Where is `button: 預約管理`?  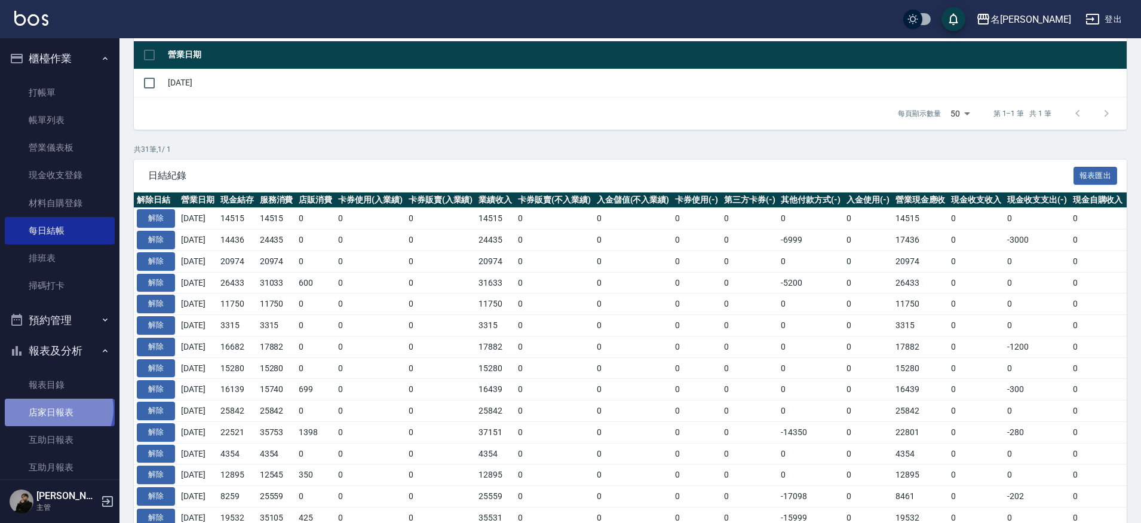
button: 預約管理 is located at coordinates (60, 320).